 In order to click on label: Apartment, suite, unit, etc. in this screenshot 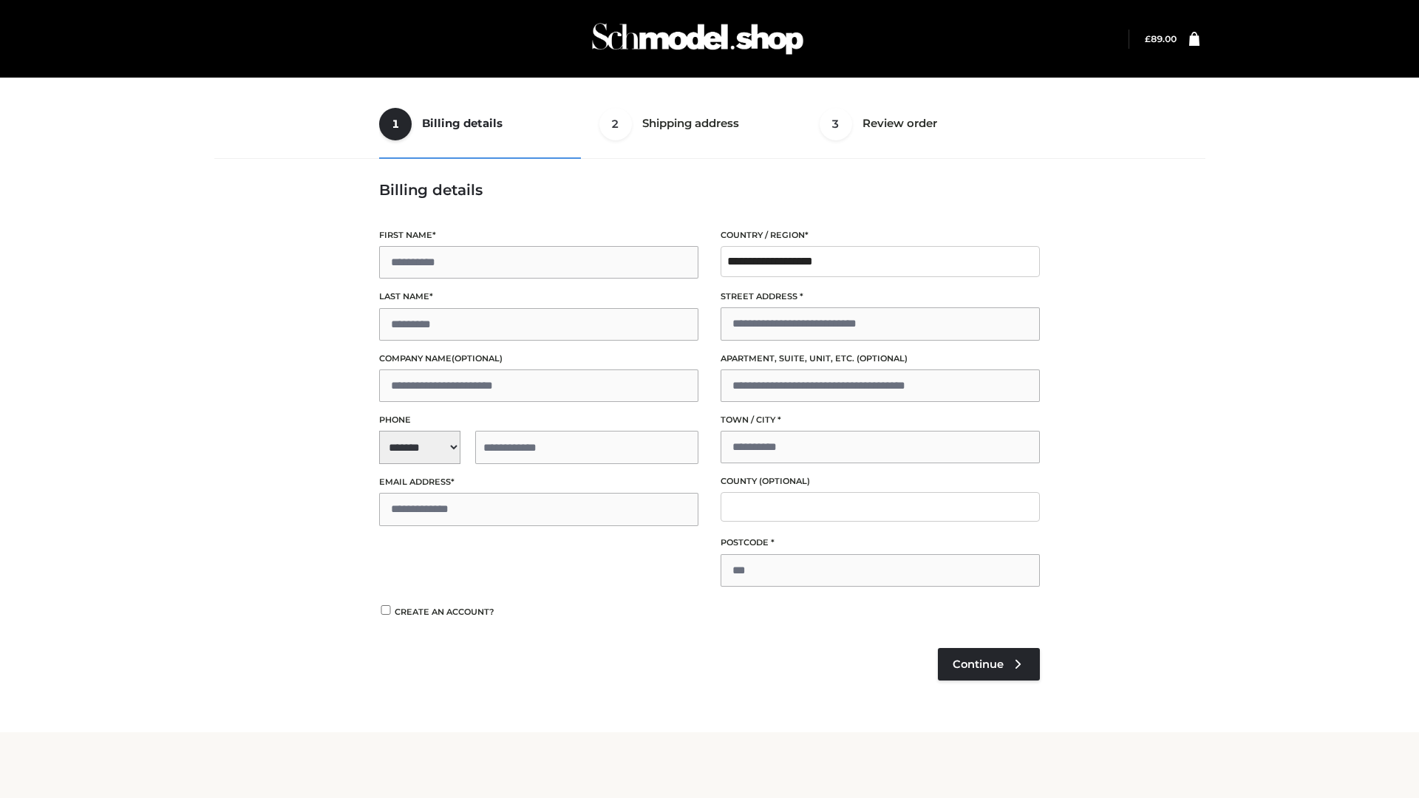, I will do `click(880, 358)`.